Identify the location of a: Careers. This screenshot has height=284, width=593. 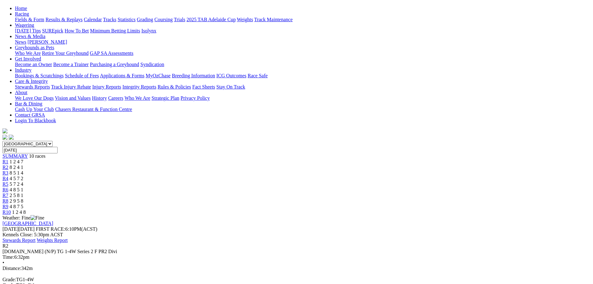
(116, 98).